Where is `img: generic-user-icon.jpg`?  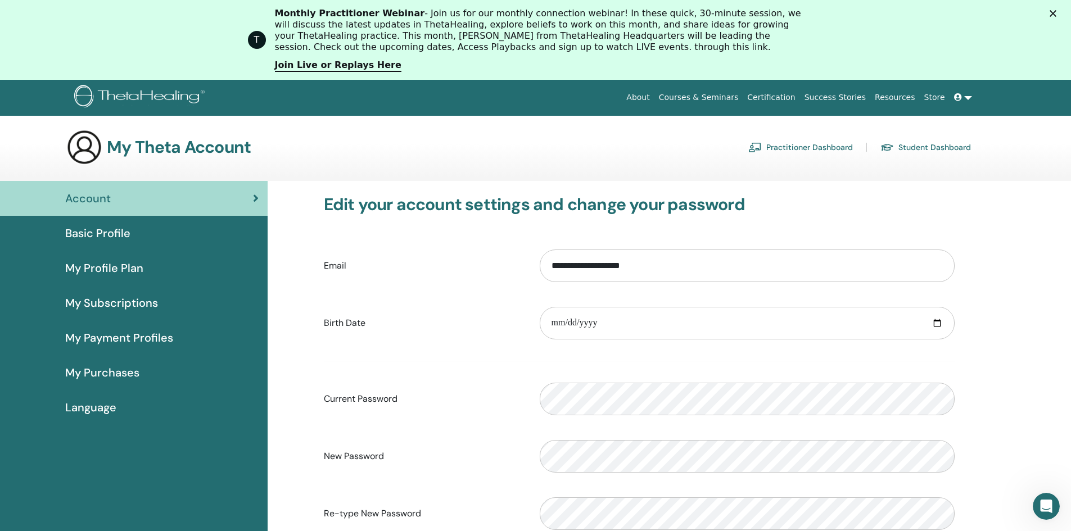
img: generic-user-icon.jpg is located at coordinates (84, 147).